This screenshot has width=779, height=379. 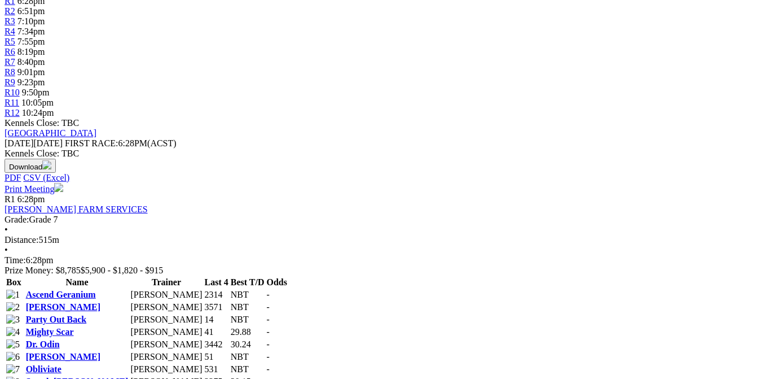 What do you see at coordinates (10, 11) in the screenshot?
I see `span: R2` at bounding box center [10, 11].